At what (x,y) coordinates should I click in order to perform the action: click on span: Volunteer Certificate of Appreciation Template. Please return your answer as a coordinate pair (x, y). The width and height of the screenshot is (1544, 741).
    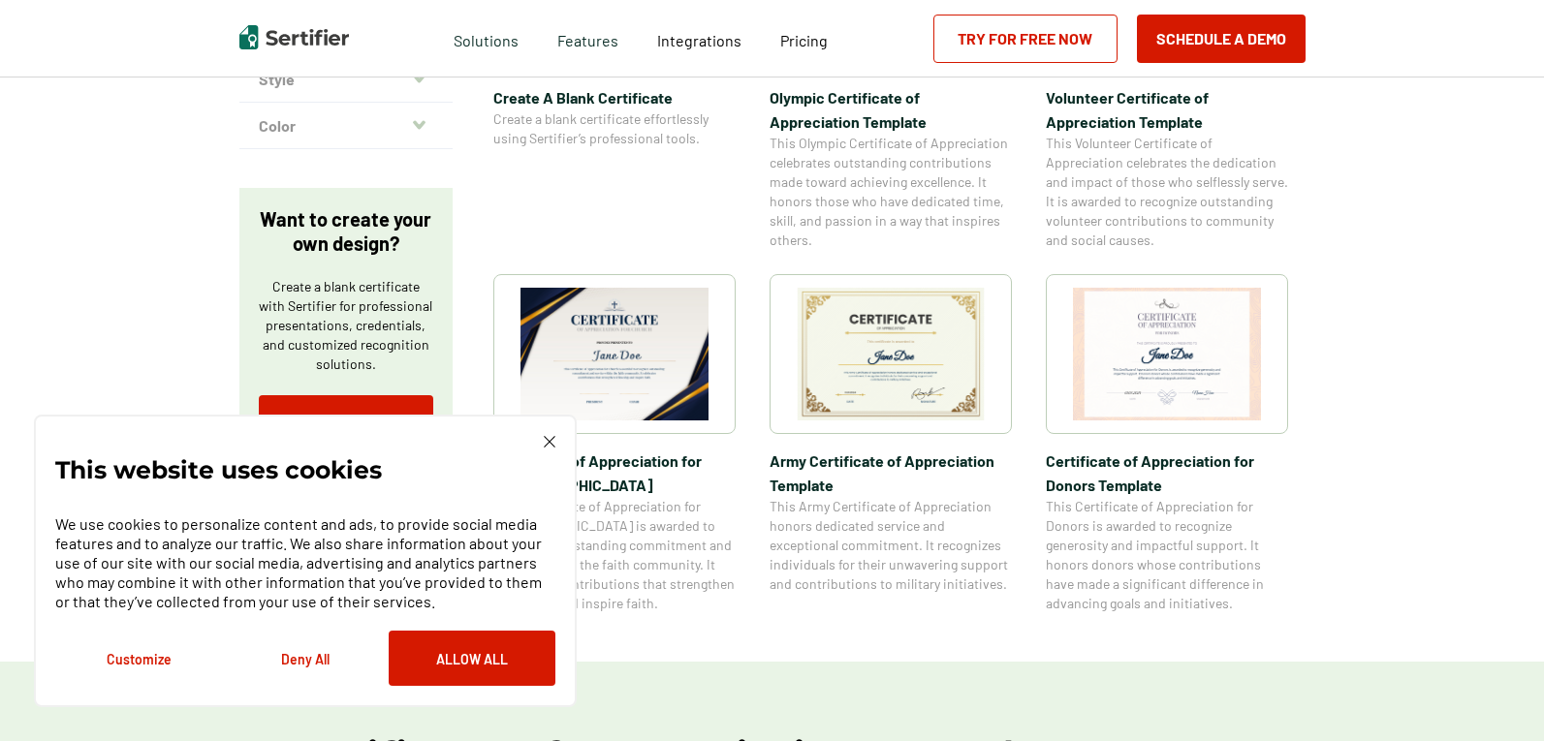
    Looking at the image, I should click on (1167, 110).